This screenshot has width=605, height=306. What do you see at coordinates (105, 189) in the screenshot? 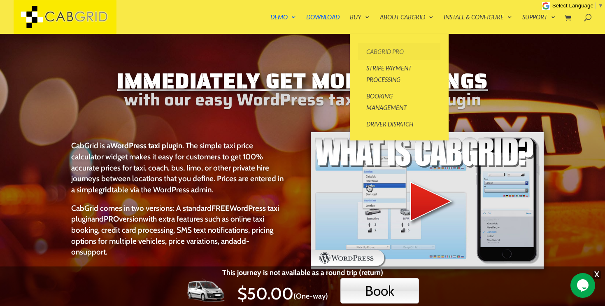
I see `strong: grid` at bounding box center [105, 189].